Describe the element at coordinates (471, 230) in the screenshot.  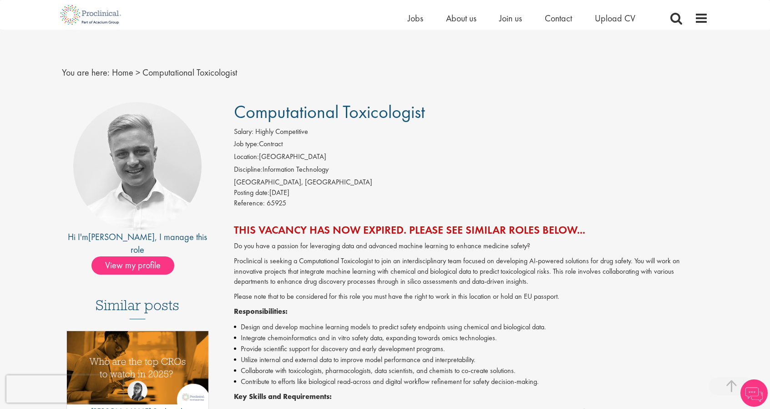
I see `h2: This vacancy has now expired. Please see similar roles below...` at that location.